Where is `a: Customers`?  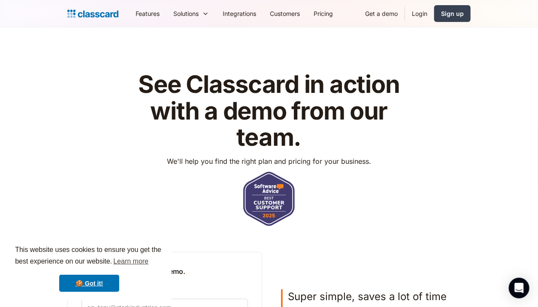
a: Customers is located at coordinates (285, 13).